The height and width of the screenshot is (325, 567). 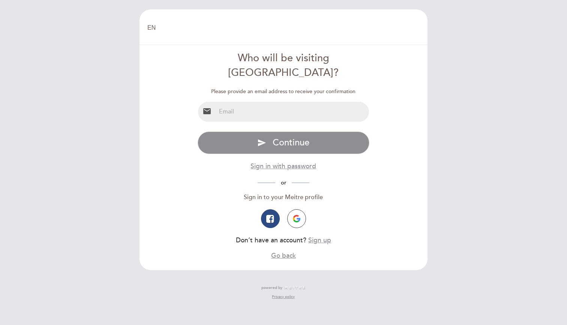 What do you see at coordinates (297, 218) in the screenshot?
I see `img: icon-google.png` at bounding box center [297, 218].